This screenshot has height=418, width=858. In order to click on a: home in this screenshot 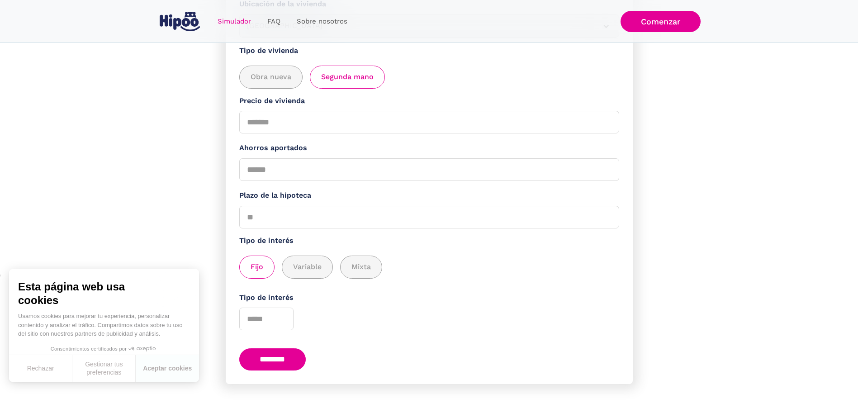, I will do `click(180, 21)`.